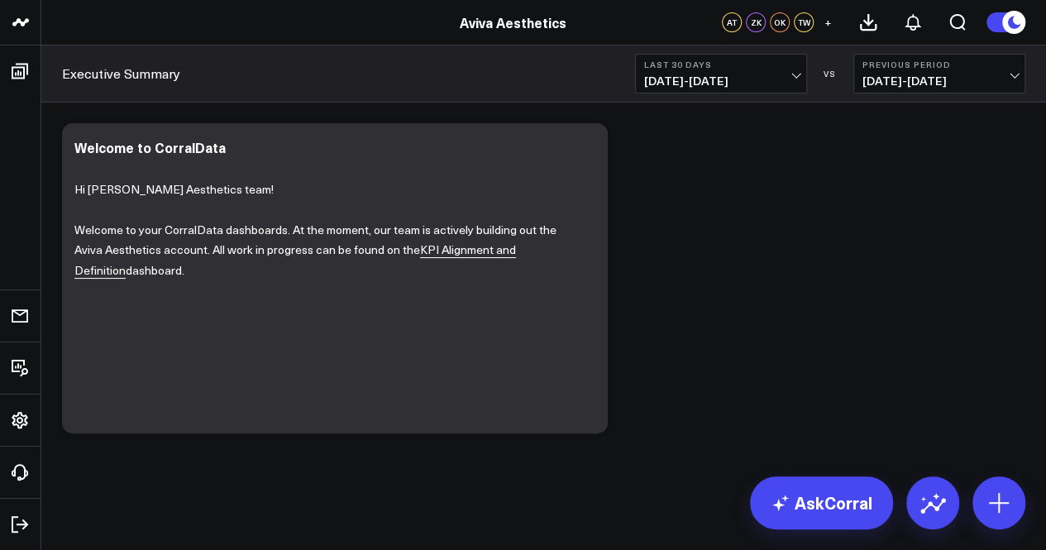 Image resolution: width=1046 pixels, height=550 pixels. What do you see at coordinates (121, 74) in the screenshot?
I see `a: Executive Summary` at bounding box center [121, 74].